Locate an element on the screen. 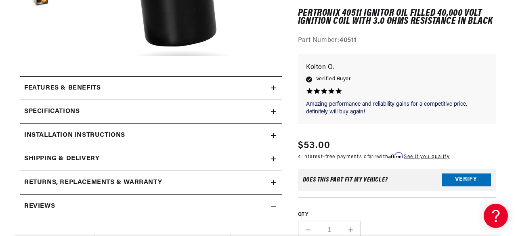 This screenshot has width=516, height=236. p: Amazing performance and reliability gains for a competitive price, definitely will buy again! is located at coordinates (397, 108).